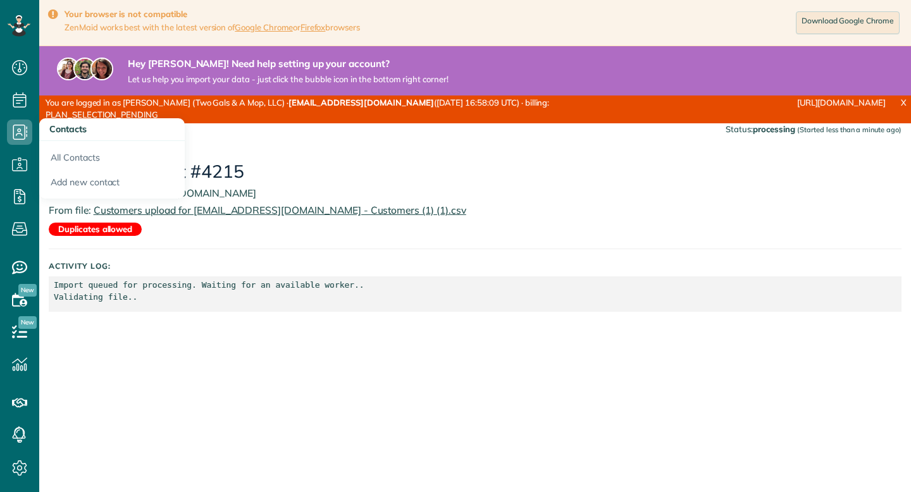 The width and height of the screenshot is (911, 492). I want to click on p: Import queued for processing. Waiting for an available worker.. Validating file.., so click(475, 291).